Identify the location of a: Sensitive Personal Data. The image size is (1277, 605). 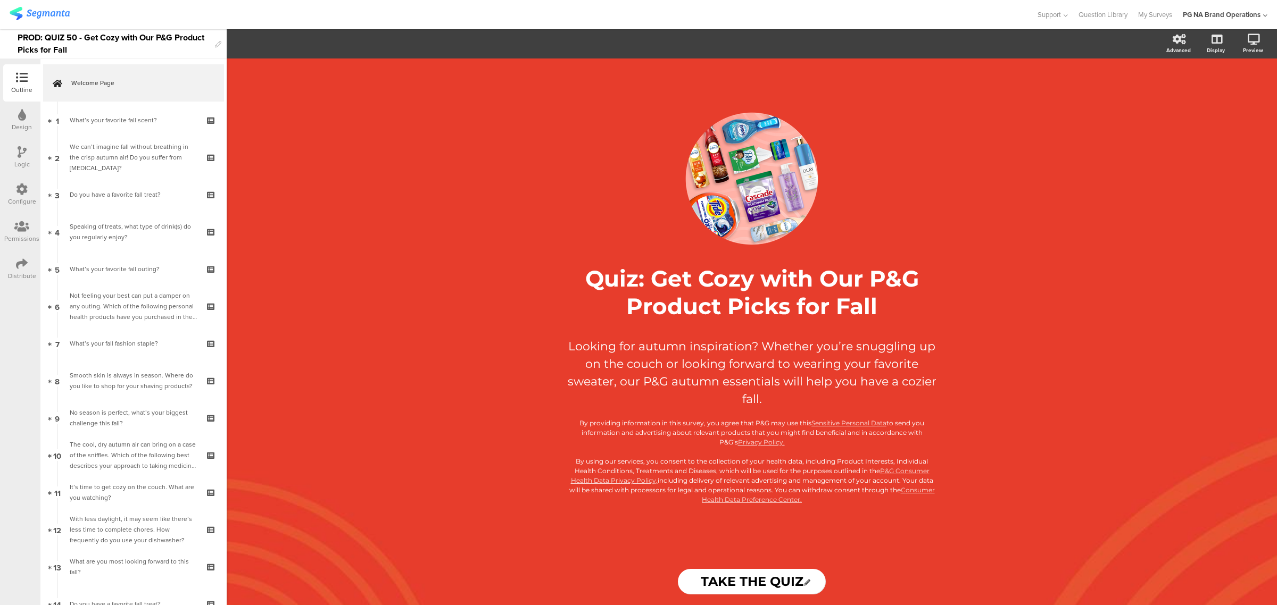
(848, 423).